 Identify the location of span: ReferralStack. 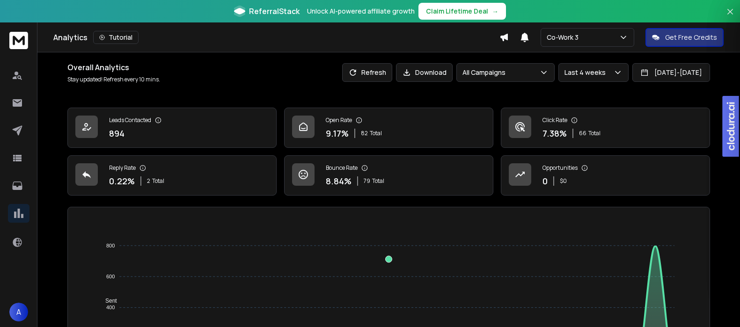
(274, 11).